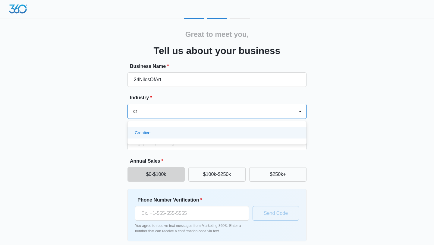  Describe the element at coordinates (220, 98) in the screenshot. I see `label: Industry` at that location.